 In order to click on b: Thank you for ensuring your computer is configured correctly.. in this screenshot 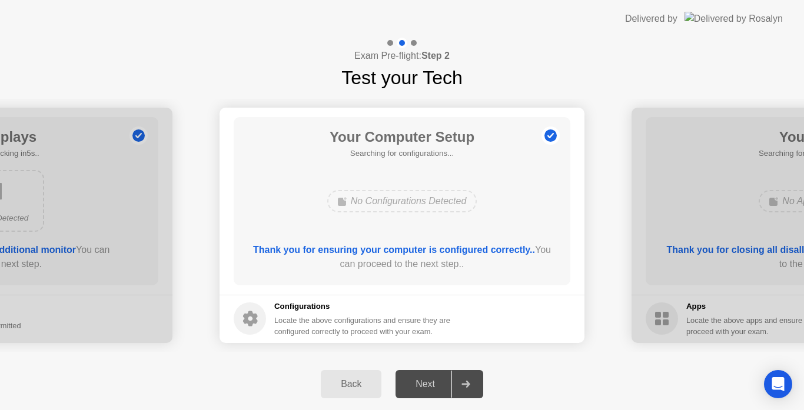, I will do `click(394, 250)`.